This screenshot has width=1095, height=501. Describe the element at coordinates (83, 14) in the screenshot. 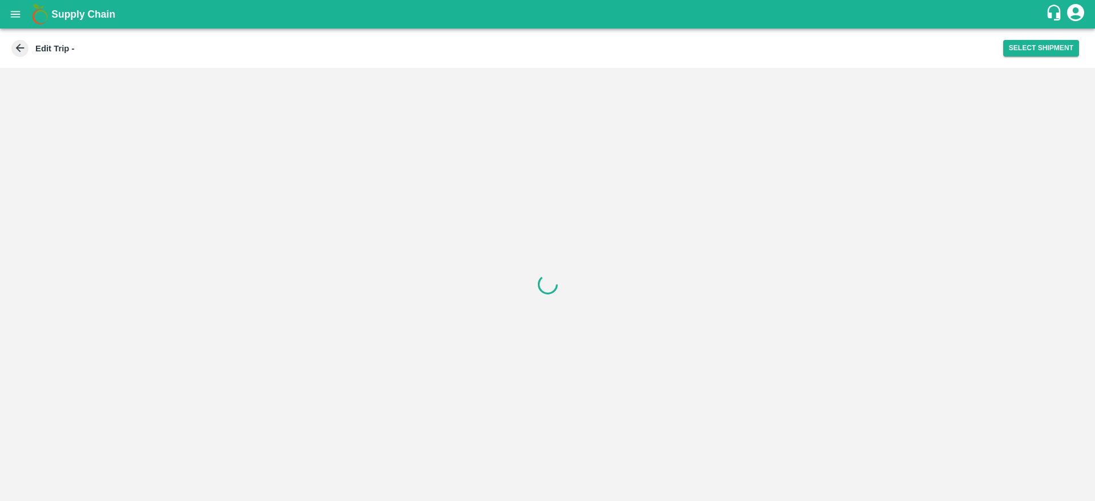

I see `b: Supply Chain` at that location.